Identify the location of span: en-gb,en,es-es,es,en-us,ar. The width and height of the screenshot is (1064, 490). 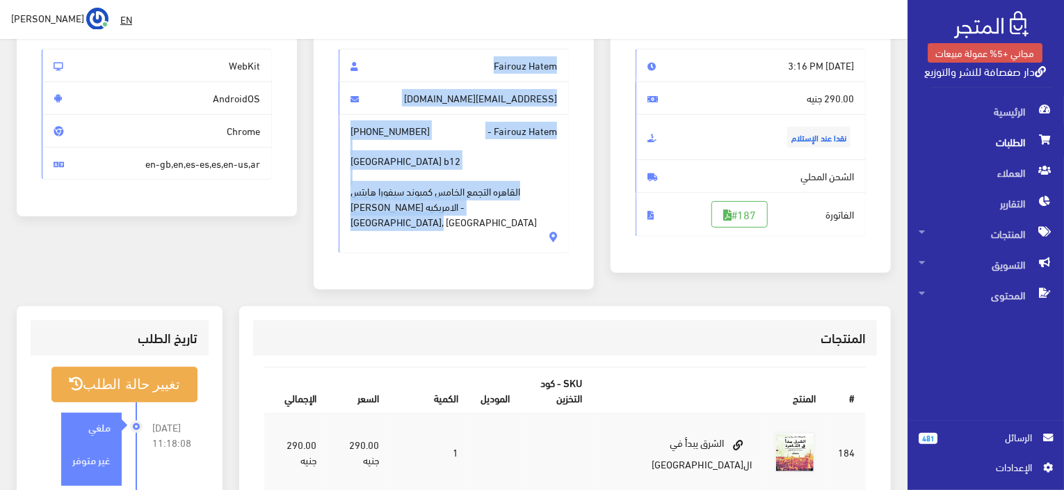
(157, 163).